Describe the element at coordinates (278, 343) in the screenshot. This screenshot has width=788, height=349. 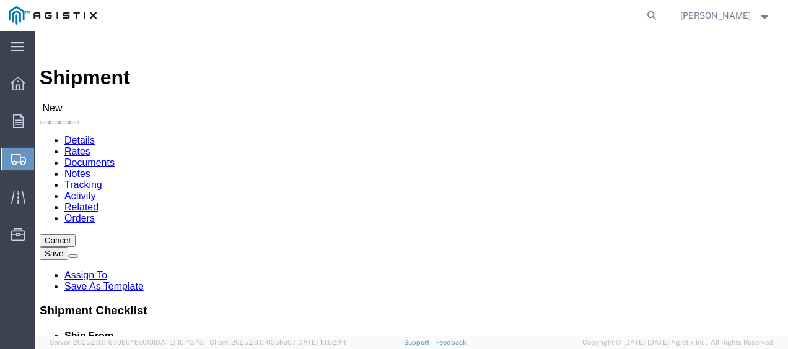
I see `span: Client: 2025.20.0-035ba07` at that location.